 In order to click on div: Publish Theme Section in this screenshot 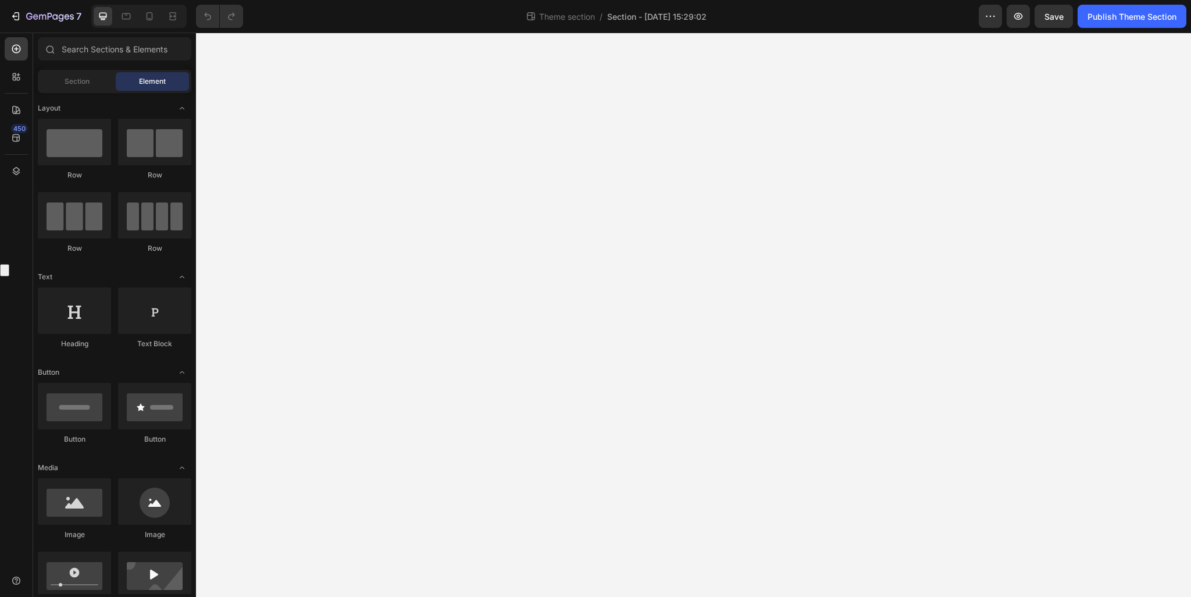, I will do `click(1132, 16)`.